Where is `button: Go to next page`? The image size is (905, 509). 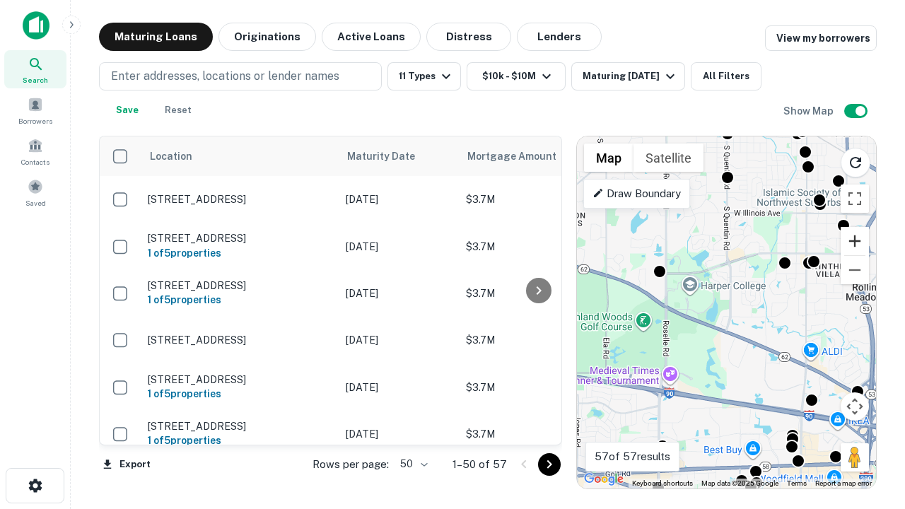
button: Go to next page is located at coordinates (549, 465).